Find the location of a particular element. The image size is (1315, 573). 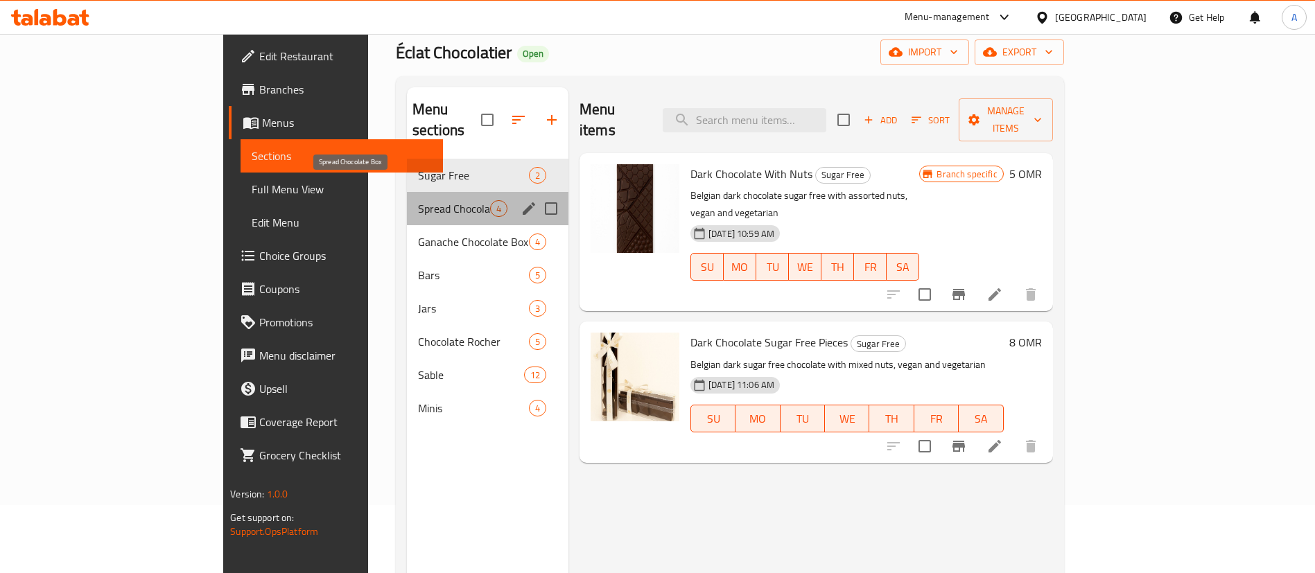

p: Belgian dark chocolate sugar free with assorted nuts, vegan and vegetarian is located at coordinates (805, 204).